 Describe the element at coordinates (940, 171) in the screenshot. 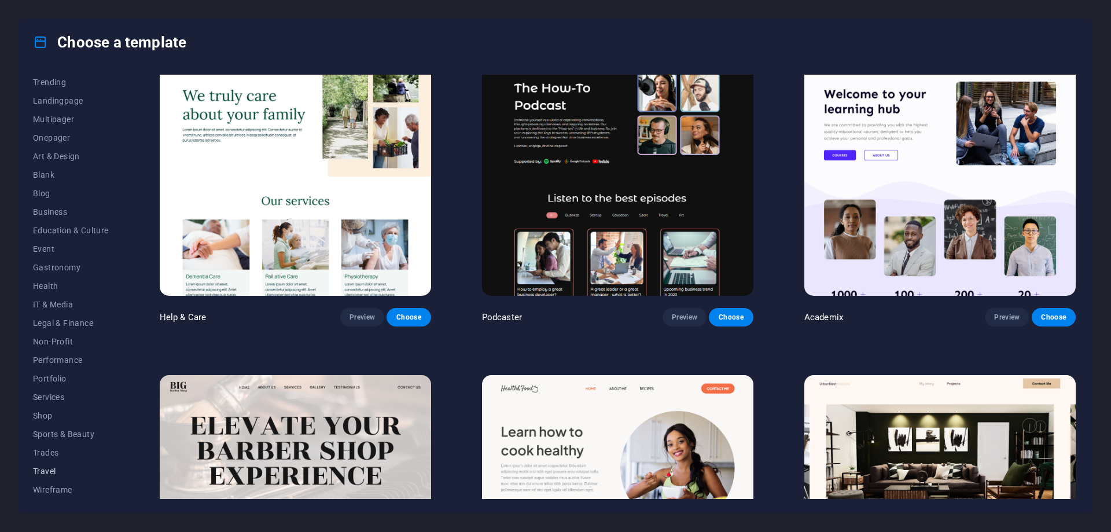

I see `img: Academix` at that location.